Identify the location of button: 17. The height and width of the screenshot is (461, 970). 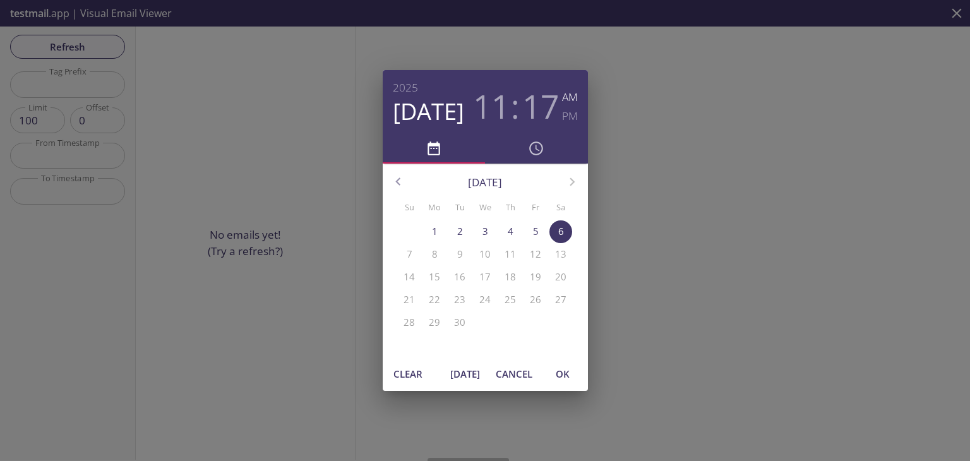
(540, 106).